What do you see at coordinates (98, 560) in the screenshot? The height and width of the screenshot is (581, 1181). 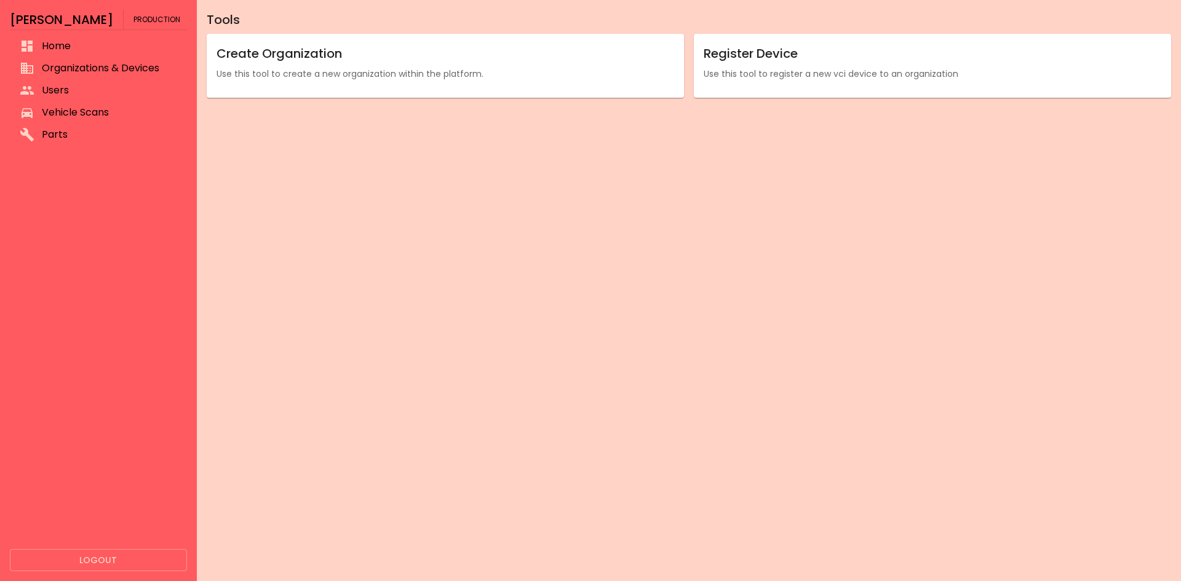 I see `button: Logout` at bounding box center [98, 560].